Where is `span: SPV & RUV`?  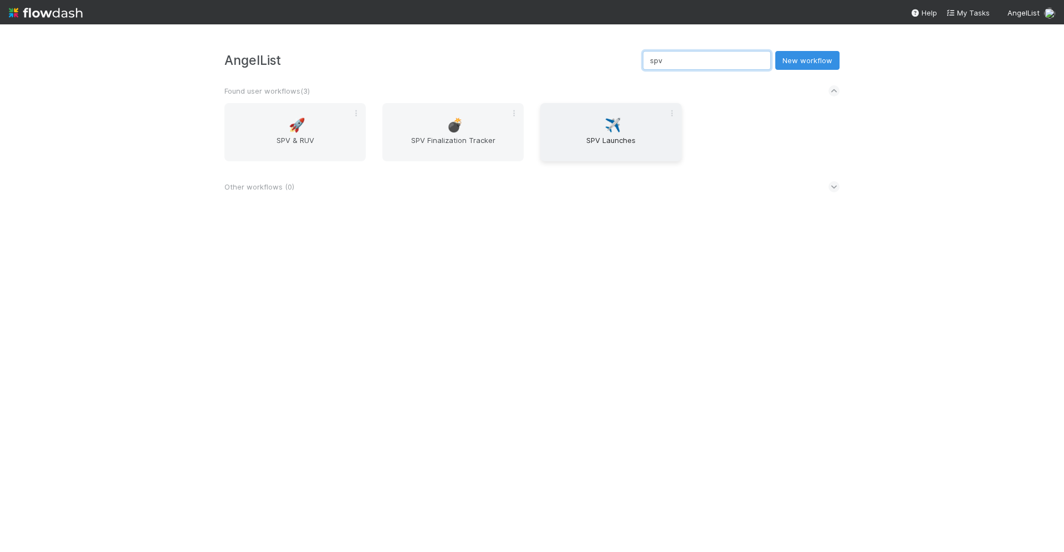 span: SPV & RUV is located at coordinates (295, 146).